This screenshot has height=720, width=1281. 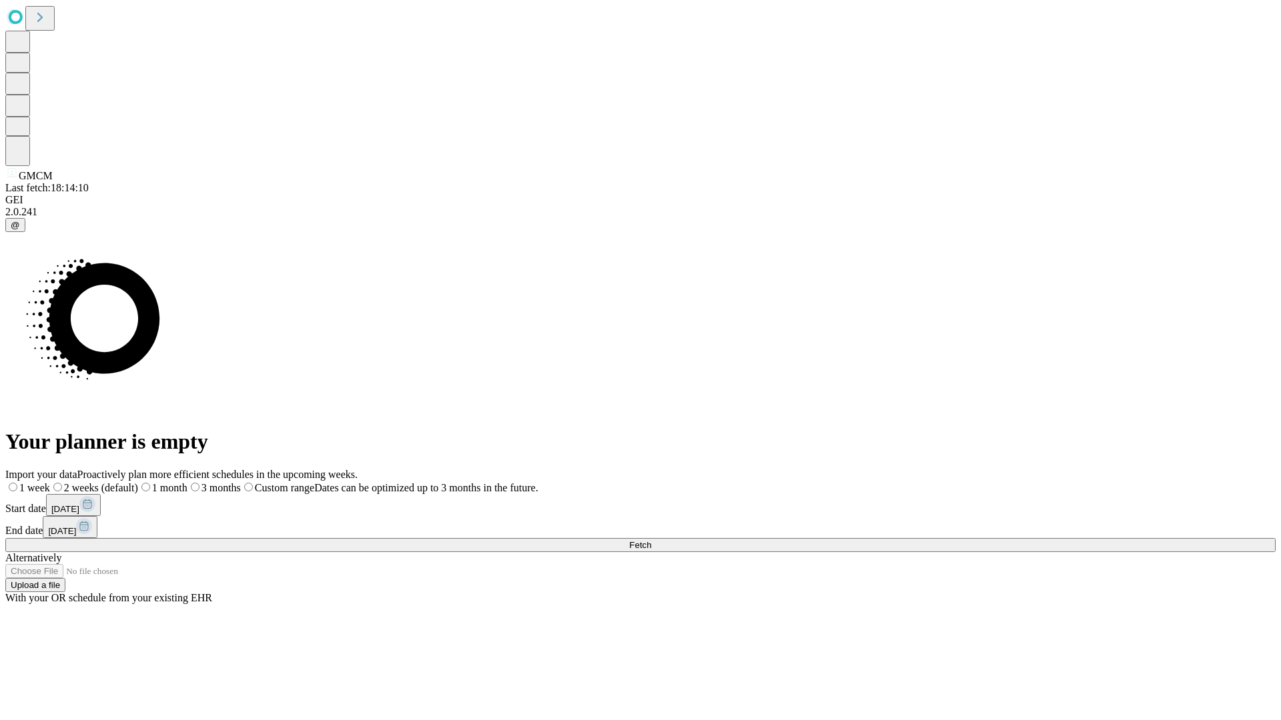 I want to click on div: End date, so click(x=640, y=527).